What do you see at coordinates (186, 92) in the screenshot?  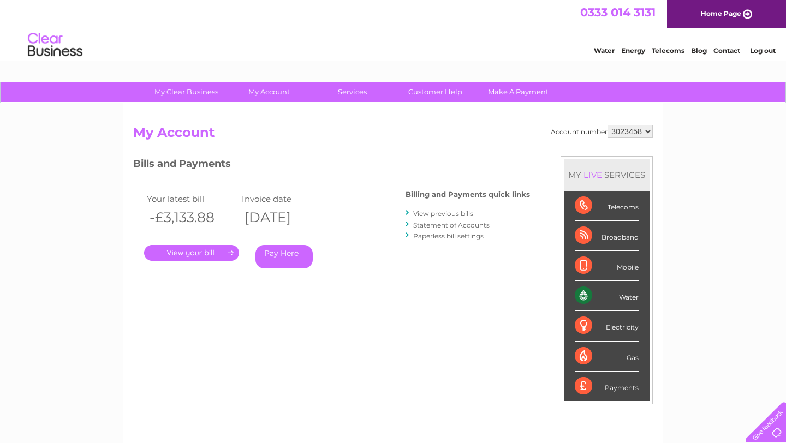 I see `a: My Clear Business` at bounding box center [186, 92].